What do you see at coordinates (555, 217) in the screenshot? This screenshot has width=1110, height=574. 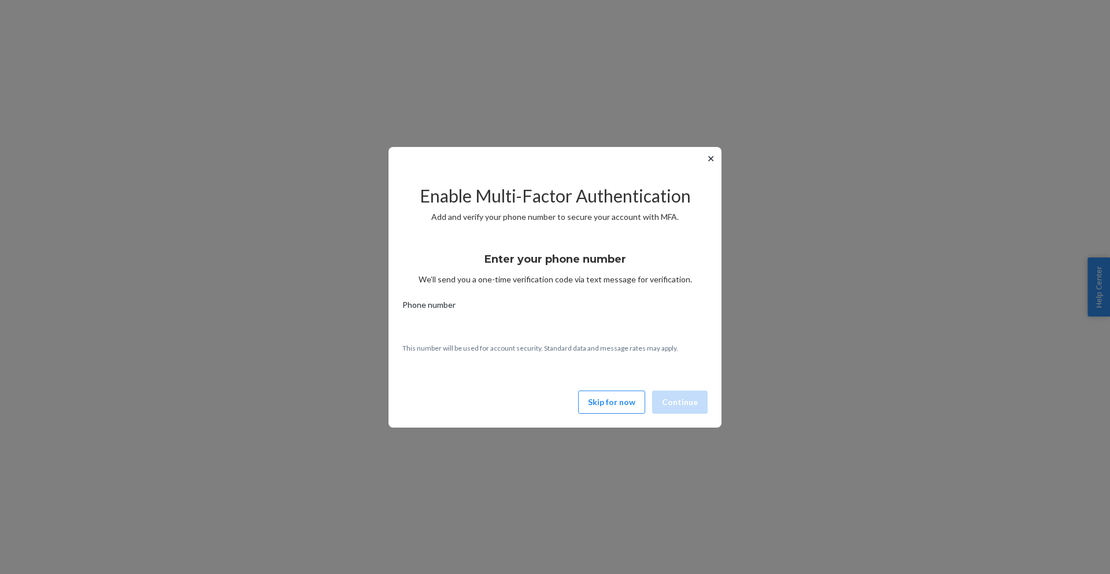 I see `p: Add and verify your phone number to secure your account with MFA.` at bounding box center [555, 217].